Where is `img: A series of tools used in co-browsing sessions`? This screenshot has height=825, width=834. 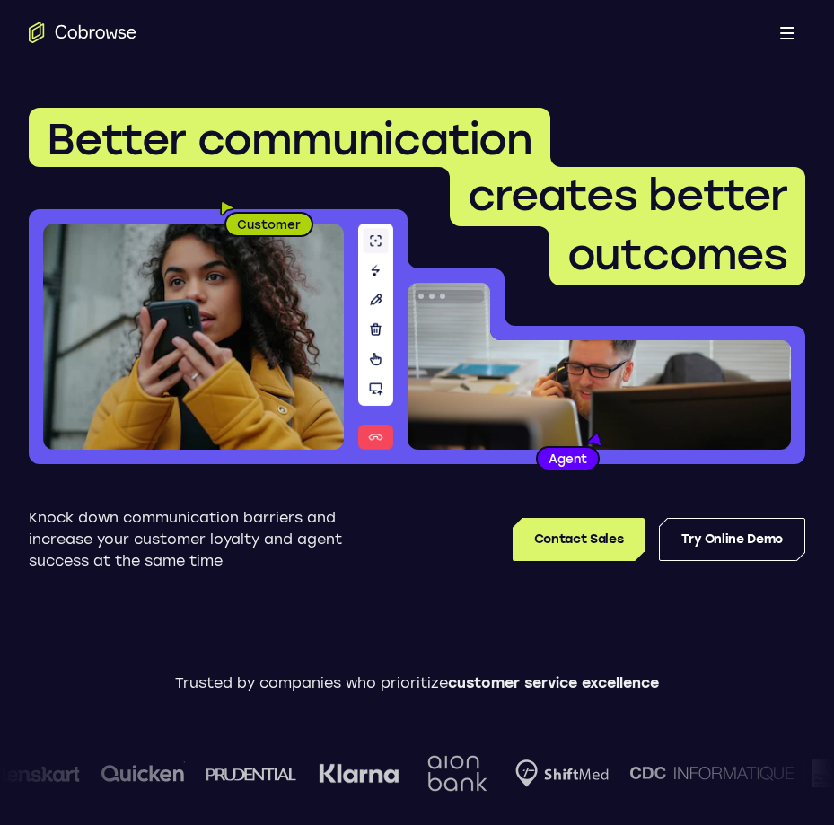 img: A series of tools used in co-browsing sessions is located at coordinates (375, 336).